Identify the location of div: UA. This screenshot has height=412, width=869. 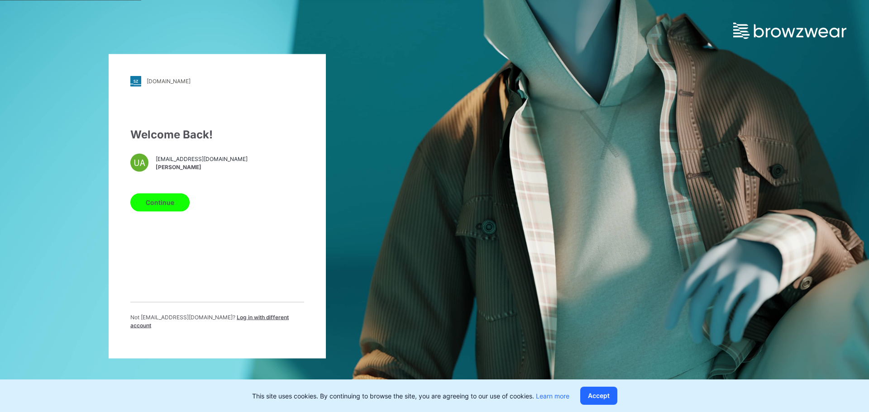
(139, 162).